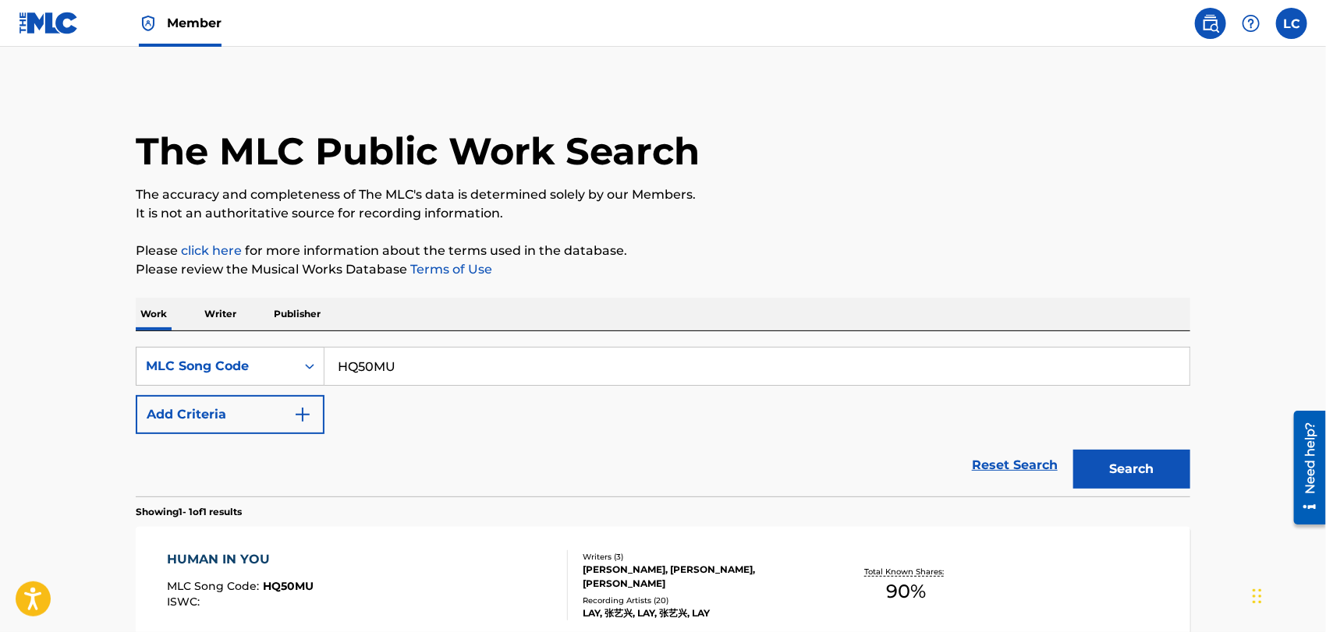 The width and height of the screenshot is (1326, 632). Describe the element at coordinates (1291, 23) in the screenshot. I see `div: User Menu` at that location.